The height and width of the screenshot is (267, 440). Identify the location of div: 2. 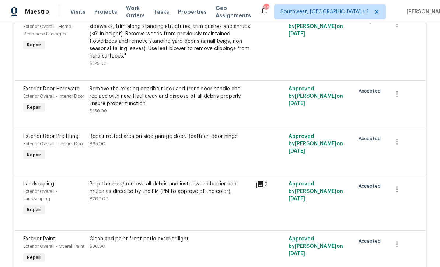
(270, 185).